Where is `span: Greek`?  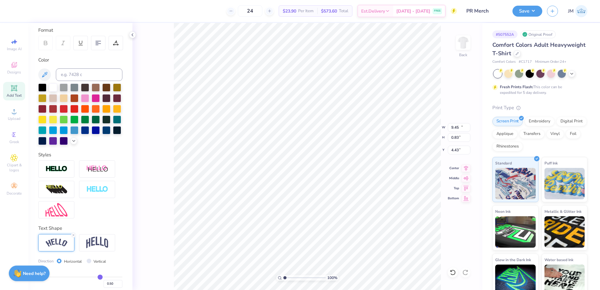
span: Greek is located at coordinates (14, 142).